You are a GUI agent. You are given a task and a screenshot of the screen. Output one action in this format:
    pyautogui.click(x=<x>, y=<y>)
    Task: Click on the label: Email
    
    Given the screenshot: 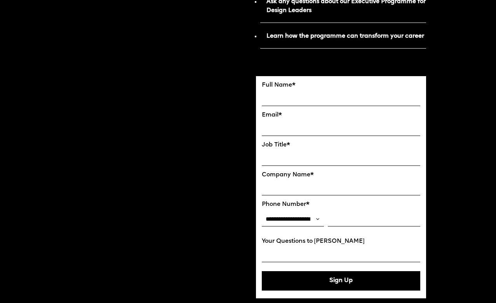 What is the action you would take?
    pyautogui.click(x=341, y=115)
    